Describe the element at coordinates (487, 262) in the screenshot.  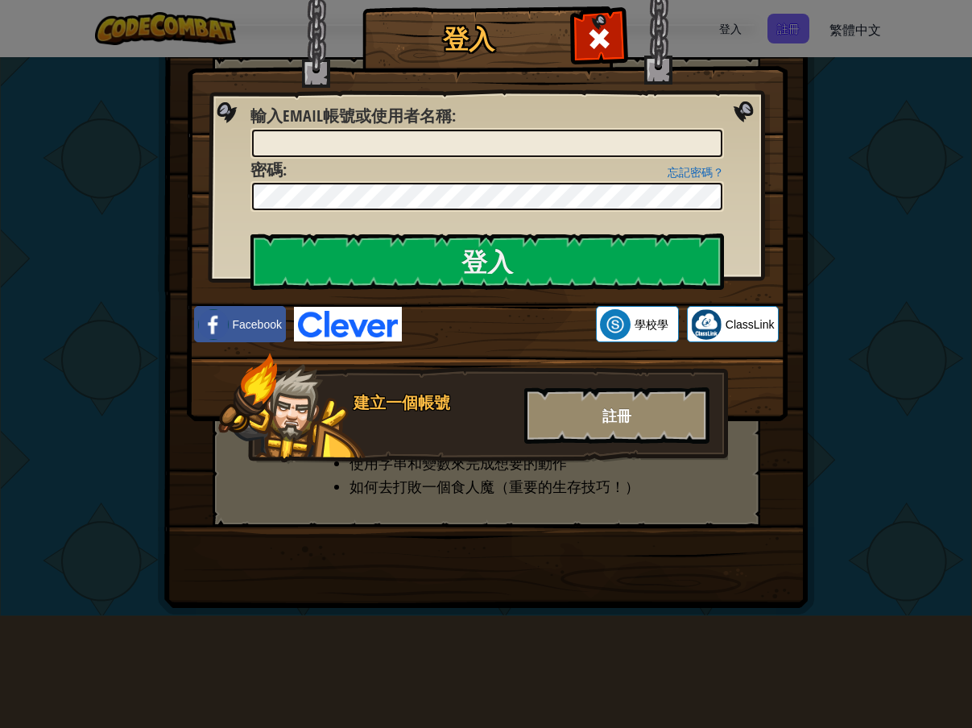
I see `input: 登入` at that location.